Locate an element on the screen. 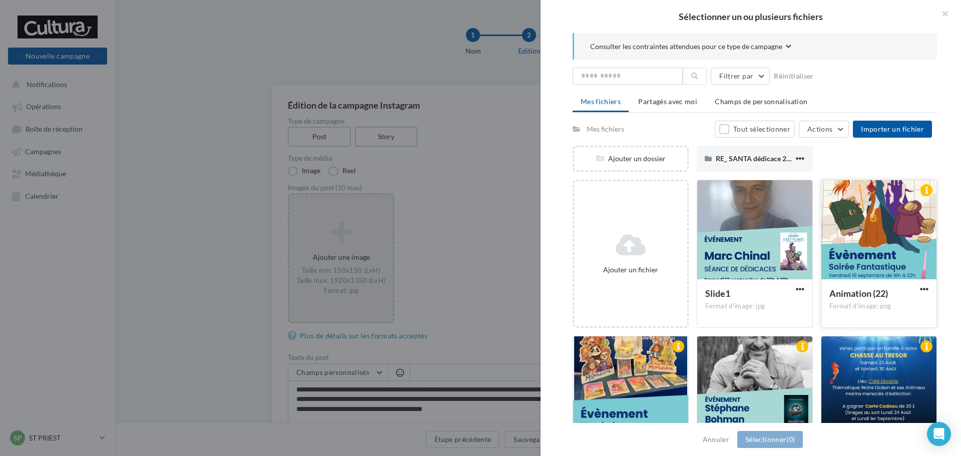 The height and width of the screenshot is (456, 961). div: Mes fichiers is located at coordinates (605, 129).